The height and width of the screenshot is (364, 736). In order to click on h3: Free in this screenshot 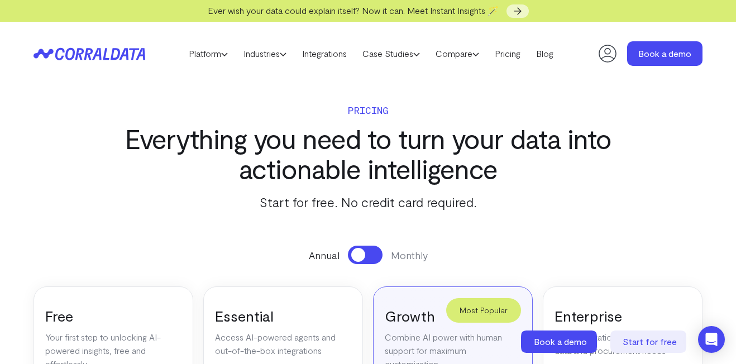, I will do `click(113, 316)`.